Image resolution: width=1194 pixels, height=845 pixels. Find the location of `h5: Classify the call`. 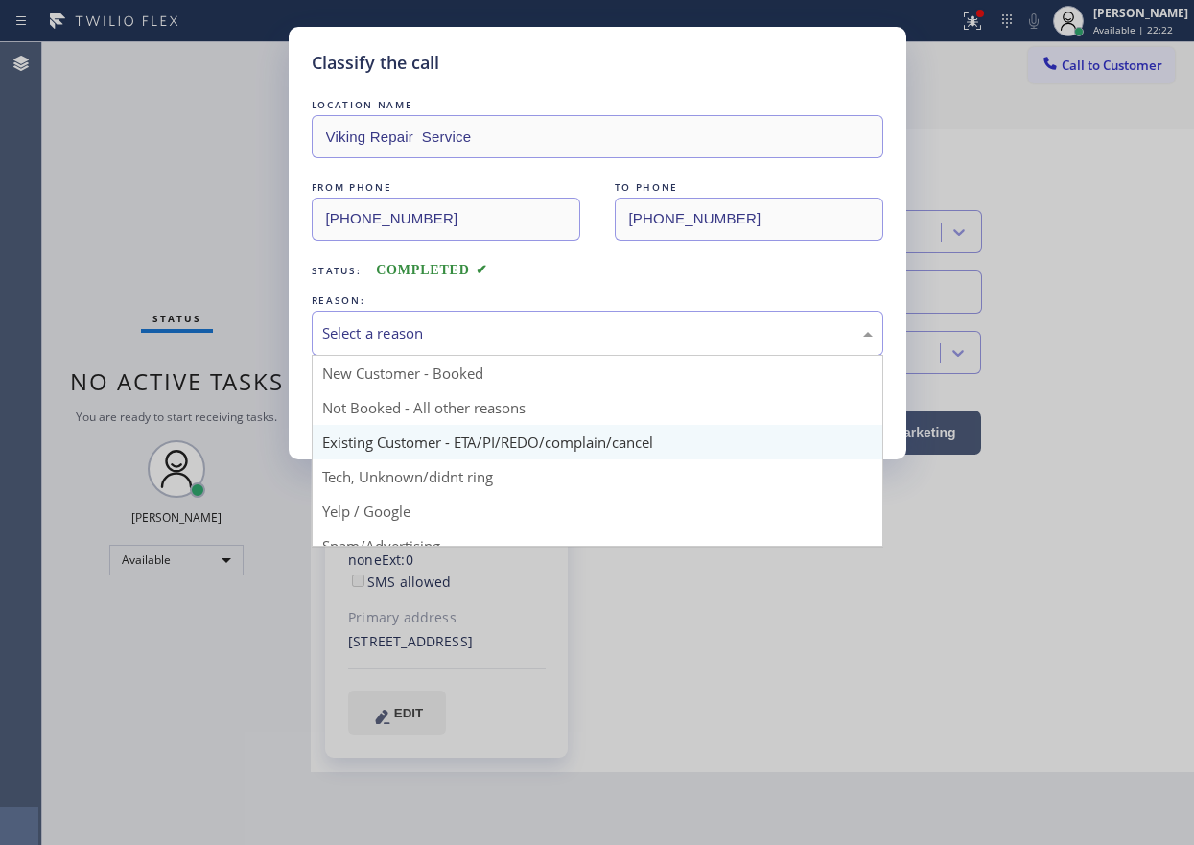

h5: Classify the call is located at coordinates (375, 62).